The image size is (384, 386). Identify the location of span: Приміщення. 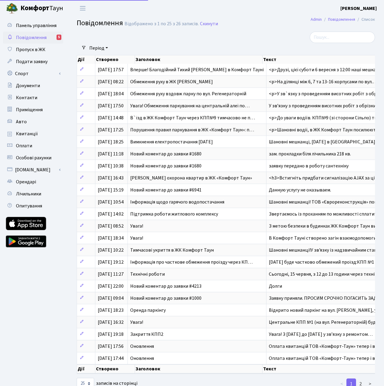
(29, 110).